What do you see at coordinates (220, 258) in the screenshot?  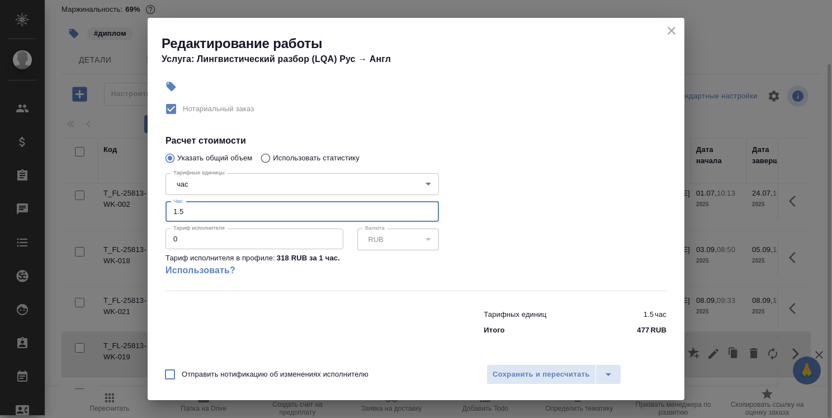 I see `p: Тариф исполнителя в профиле:` at bounding box center [220, 258].